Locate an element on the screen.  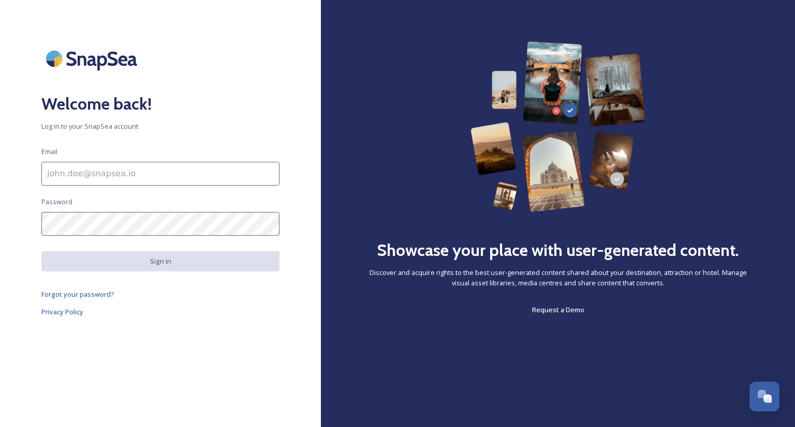
h2: Welcome back! is located at coordinates (160, 104).